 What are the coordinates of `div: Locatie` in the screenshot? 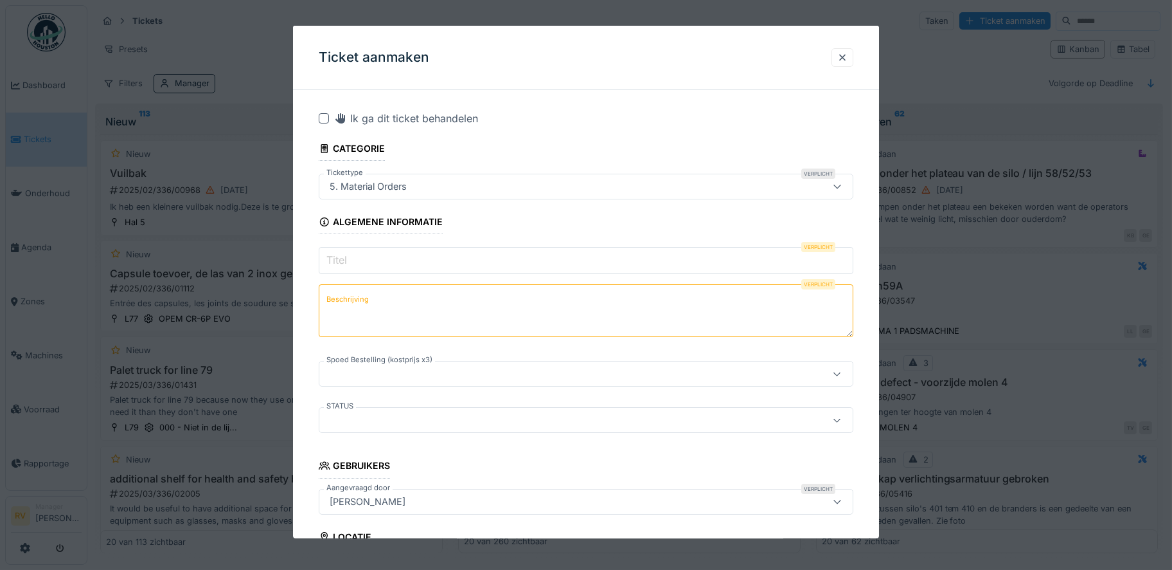 It's located at (345, 537).